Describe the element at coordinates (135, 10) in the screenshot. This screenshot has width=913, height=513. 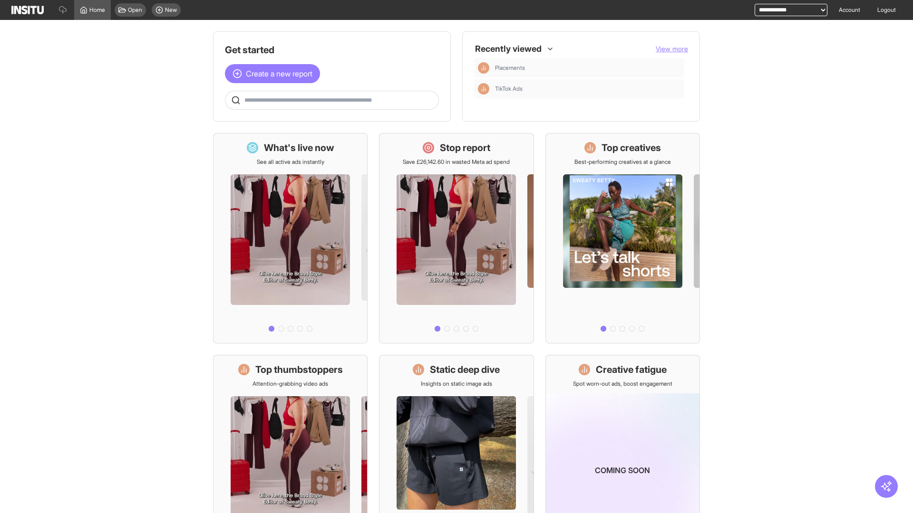
I see `span: Open` at that location.